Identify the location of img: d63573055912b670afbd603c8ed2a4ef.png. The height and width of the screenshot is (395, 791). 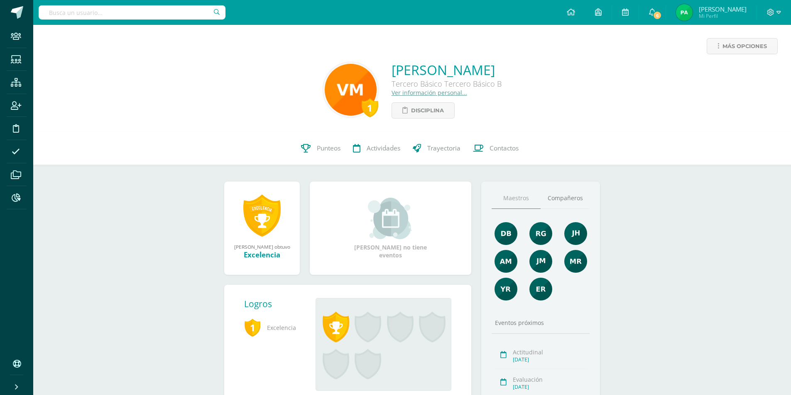
(540, 261).